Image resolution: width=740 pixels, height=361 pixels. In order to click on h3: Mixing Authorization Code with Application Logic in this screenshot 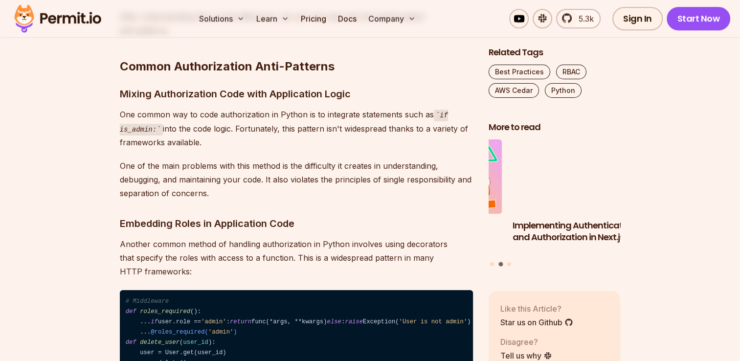, I will do `click(297, 94)`.